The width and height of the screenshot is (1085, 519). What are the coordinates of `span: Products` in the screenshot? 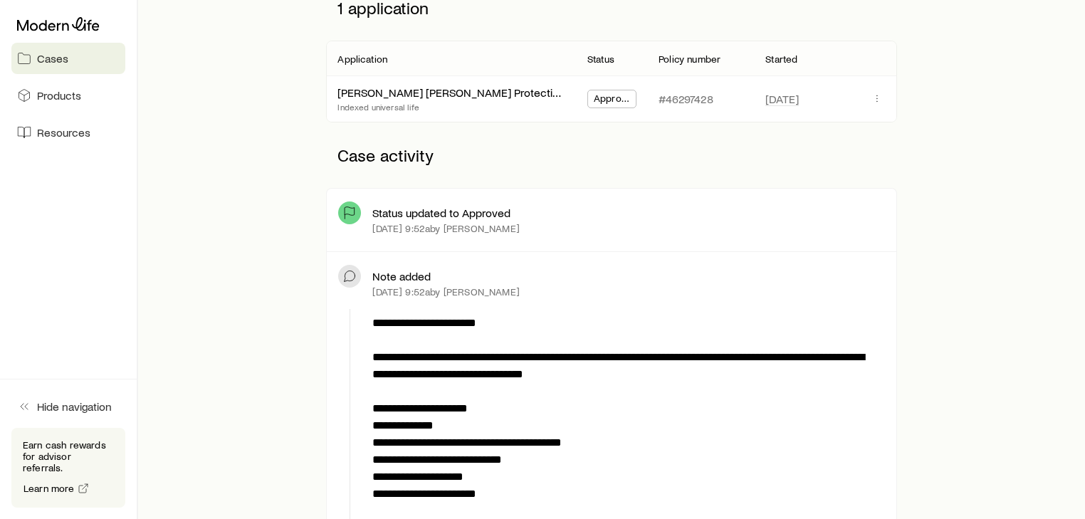 It's located at (59, 95).